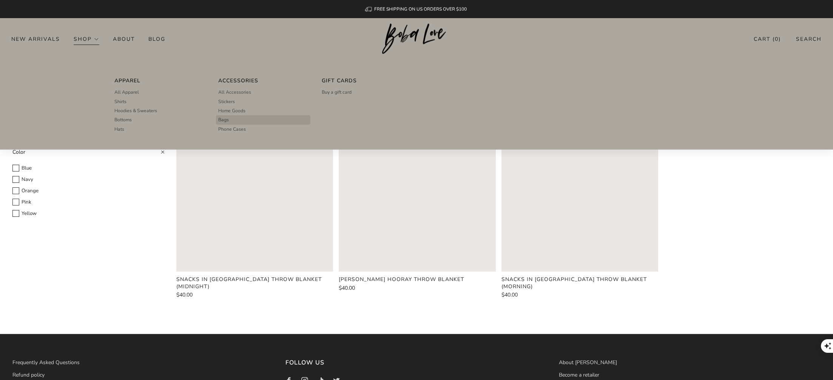 This screenshot has height=380, width=833. What do you see at coordinates (28, 374) in the screenshot?
I see `a: Refund policy` at bounding box center [28, 374].